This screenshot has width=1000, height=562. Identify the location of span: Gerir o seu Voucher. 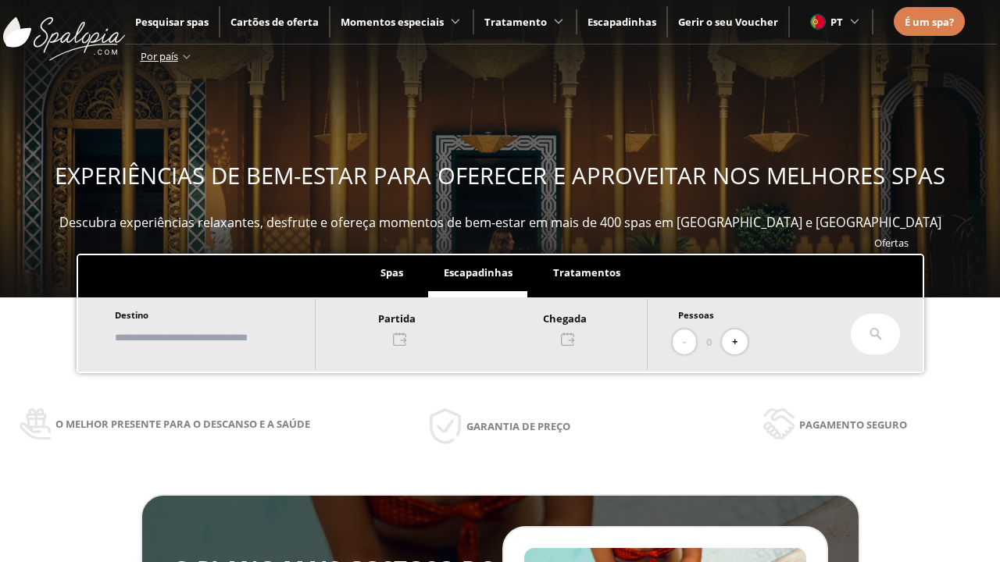
(728, 22).